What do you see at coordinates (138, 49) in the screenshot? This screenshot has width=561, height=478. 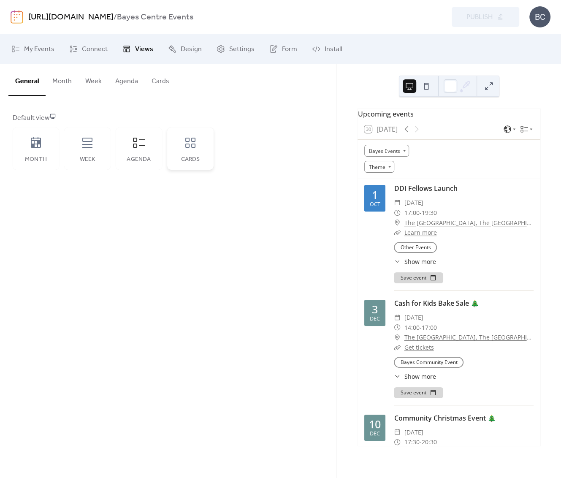 I see `a: Views` at bounding box center [138, 49].